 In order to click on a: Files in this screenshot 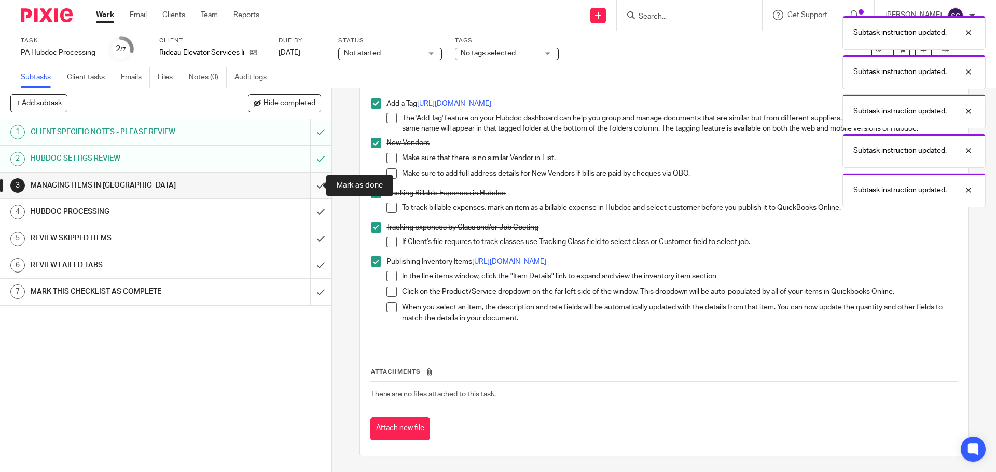, I will do `click(169, 77)`.